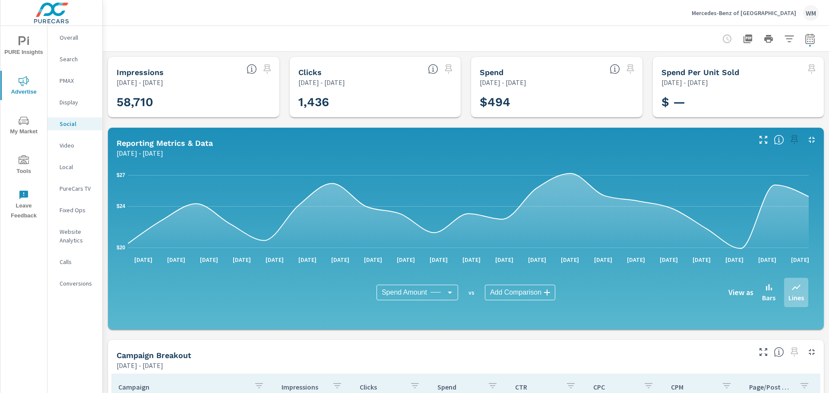 This screenshot has height=393, width=829. Describe the element at coordinates (77, 124) in the screenshot. I see `p: Social` at that location.